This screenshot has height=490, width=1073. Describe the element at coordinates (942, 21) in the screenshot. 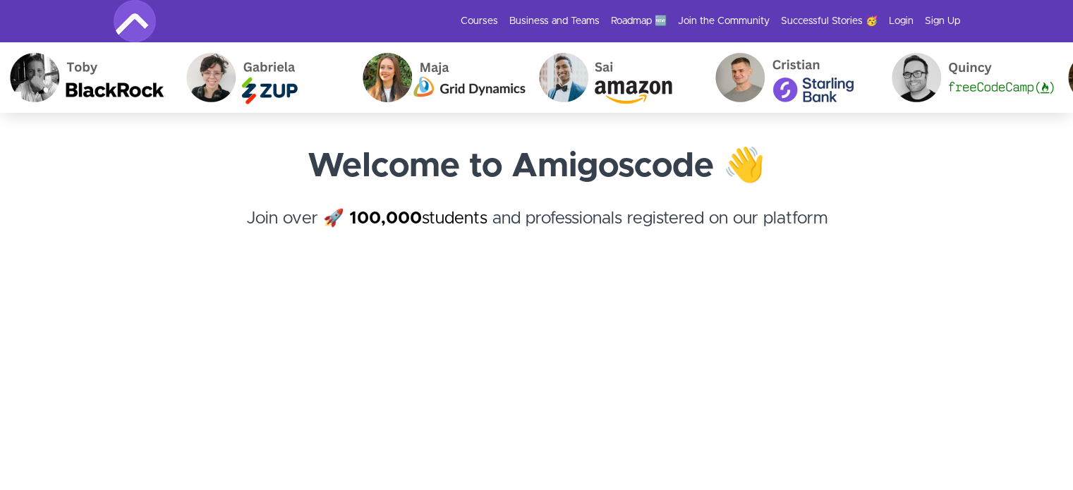

I see `a: Sign Up` at that location.